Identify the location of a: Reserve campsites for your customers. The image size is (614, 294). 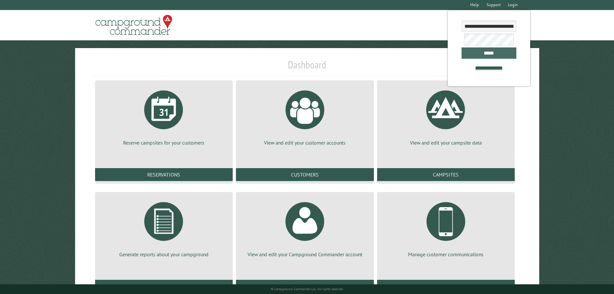
(164, 116).